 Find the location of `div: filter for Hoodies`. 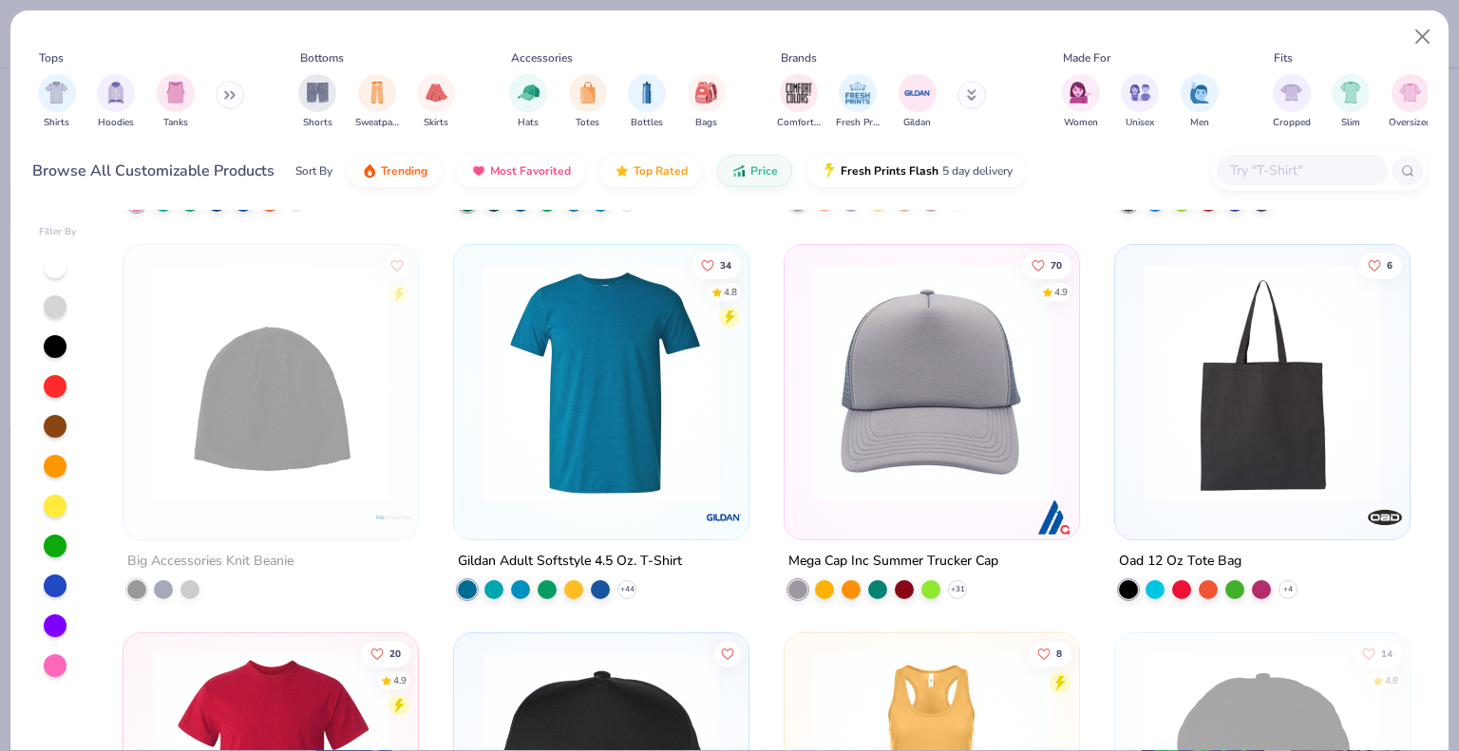

div: filter for Hoodies is located at coordinates (116, 102).